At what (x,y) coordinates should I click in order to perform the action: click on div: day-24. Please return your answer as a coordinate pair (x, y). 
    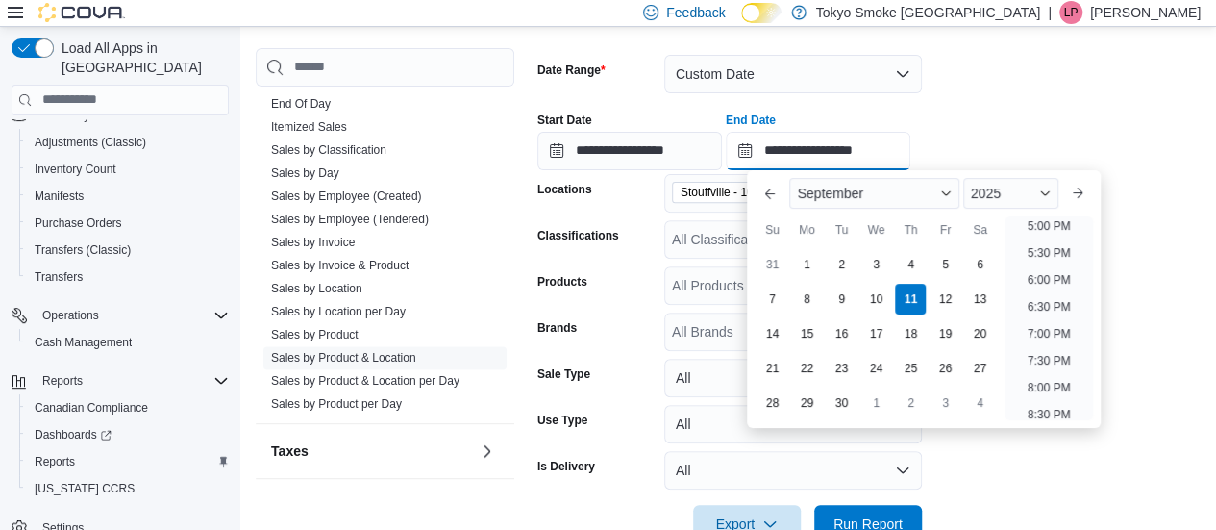
    Looking at the image, I should click on (876, 368).